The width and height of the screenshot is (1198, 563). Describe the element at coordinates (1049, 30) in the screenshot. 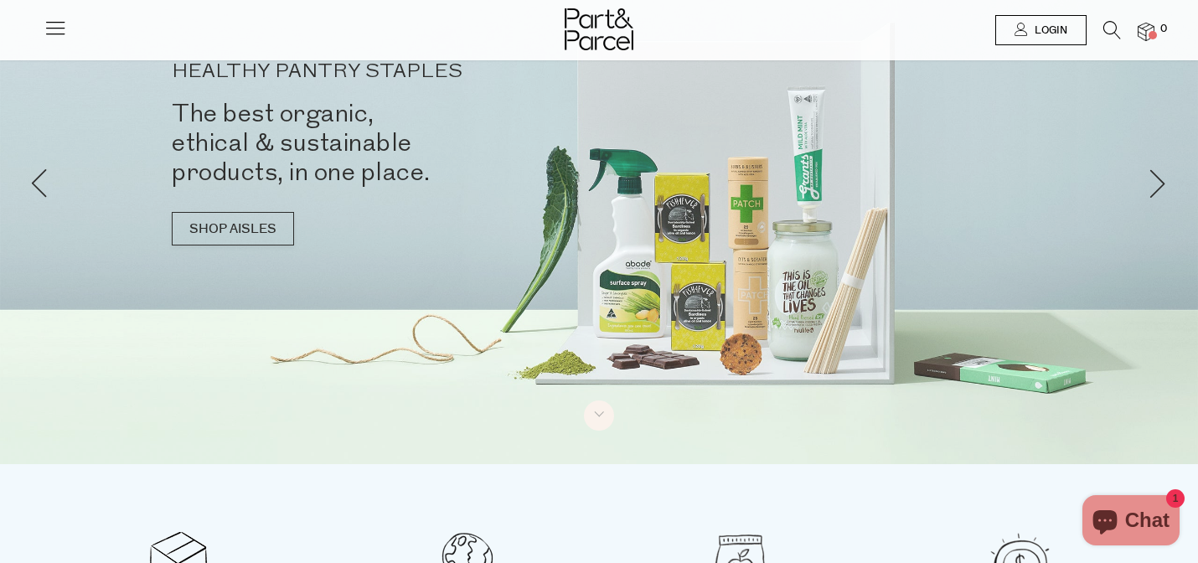

I see `span: Login` at that location.